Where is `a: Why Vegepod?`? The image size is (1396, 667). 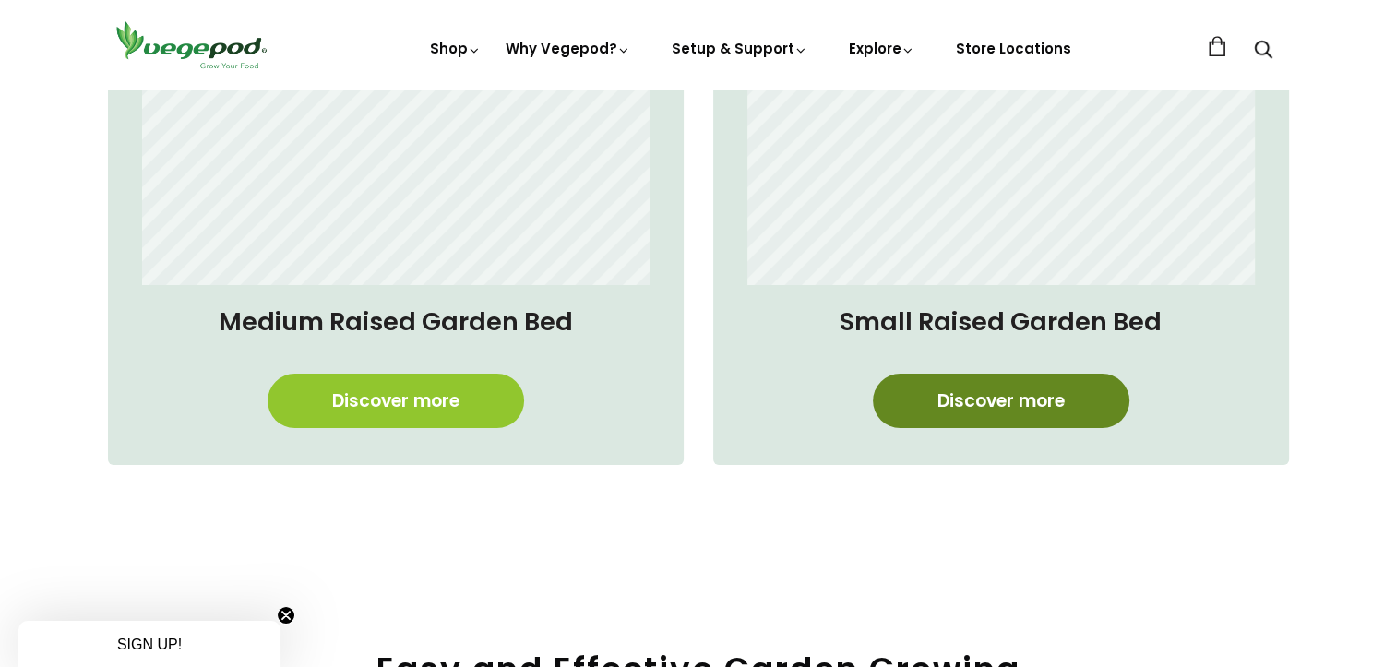
a: Why Vegepod? is located at coordinates (568, 48).